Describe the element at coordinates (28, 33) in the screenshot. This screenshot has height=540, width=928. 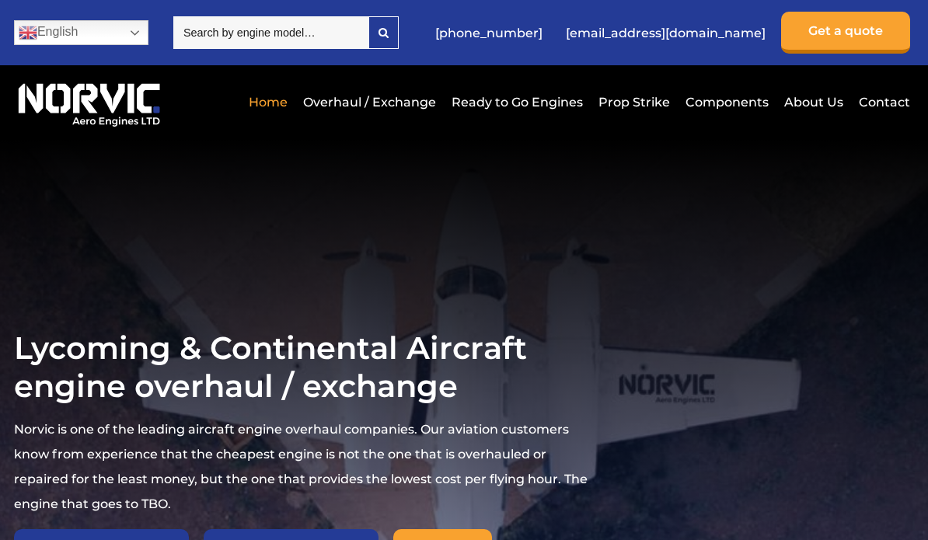
I see `img: en` at that location.